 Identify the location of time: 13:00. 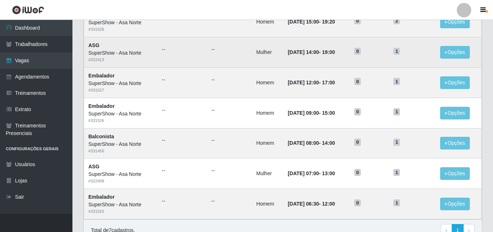
(329, 173).